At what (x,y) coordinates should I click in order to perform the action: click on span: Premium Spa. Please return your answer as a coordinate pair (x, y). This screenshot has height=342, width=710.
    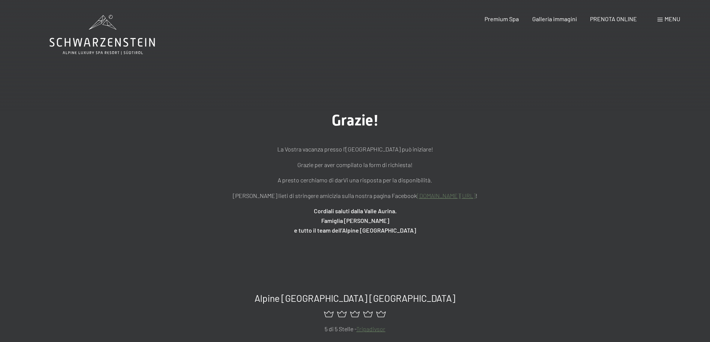
    Looking at the image, I should click on (501, 19).